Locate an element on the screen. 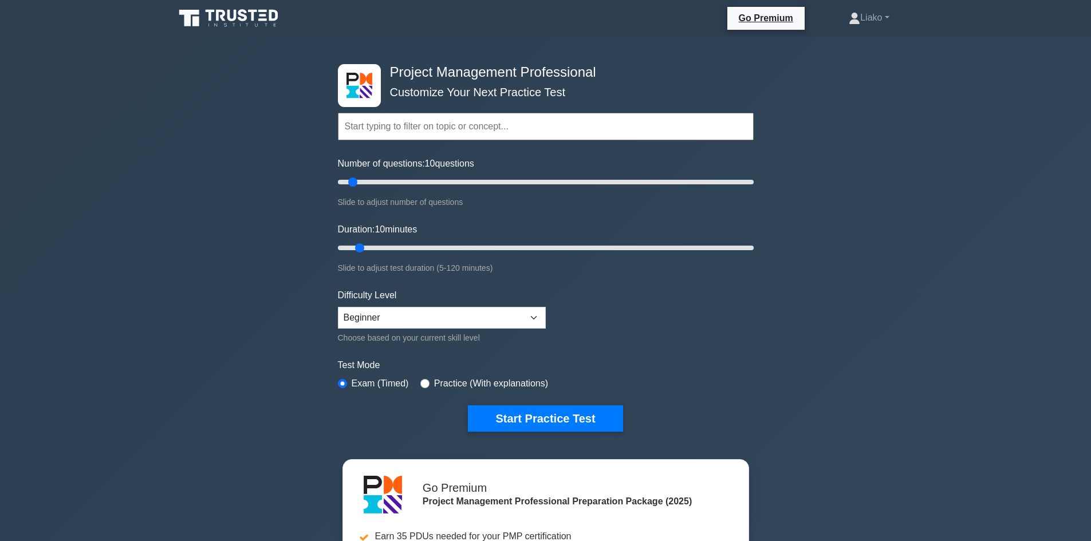 Image resolution: width=1091 pixels, height=541 pixels. label: Duration: minutes is located at coordinates (377, 230).